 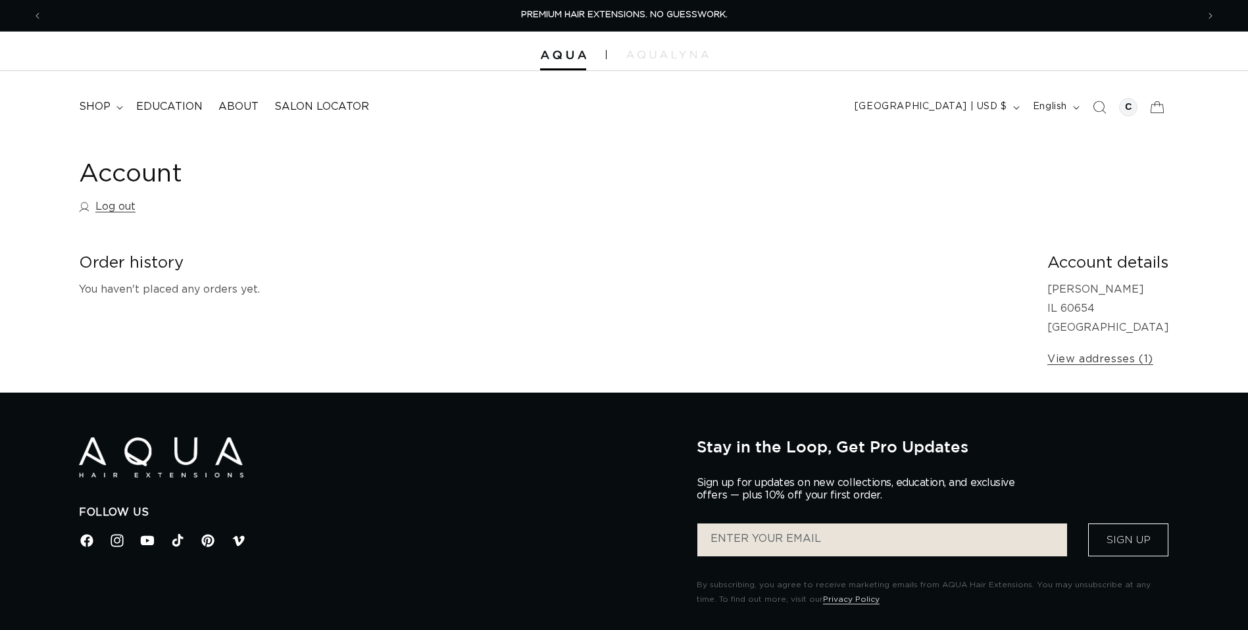 What do you see at coordinates (238, 107) in the screenshot?
I see `span: About` at bounding box center [238, 107].